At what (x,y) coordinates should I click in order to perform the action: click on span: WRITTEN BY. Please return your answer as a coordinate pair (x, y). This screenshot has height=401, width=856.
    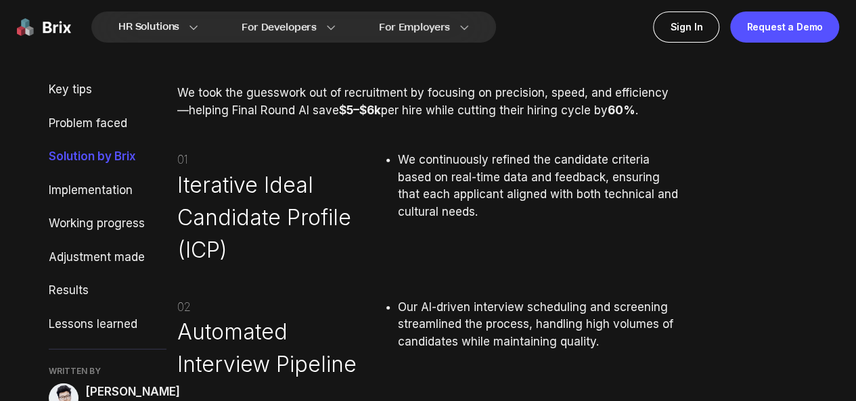
    Looking at the image, I should click on (108, 372).